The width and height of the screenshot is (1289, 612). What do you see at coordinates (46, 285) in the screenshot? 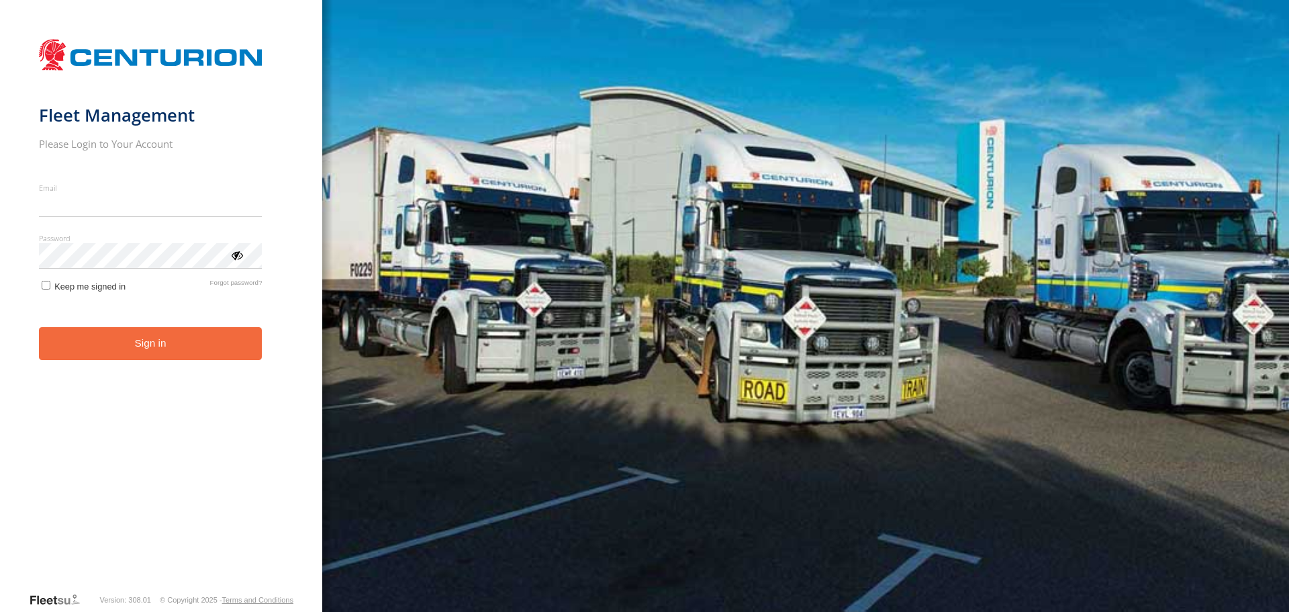
I see `input: Keep me signed in` at bounding box center [46, 285].